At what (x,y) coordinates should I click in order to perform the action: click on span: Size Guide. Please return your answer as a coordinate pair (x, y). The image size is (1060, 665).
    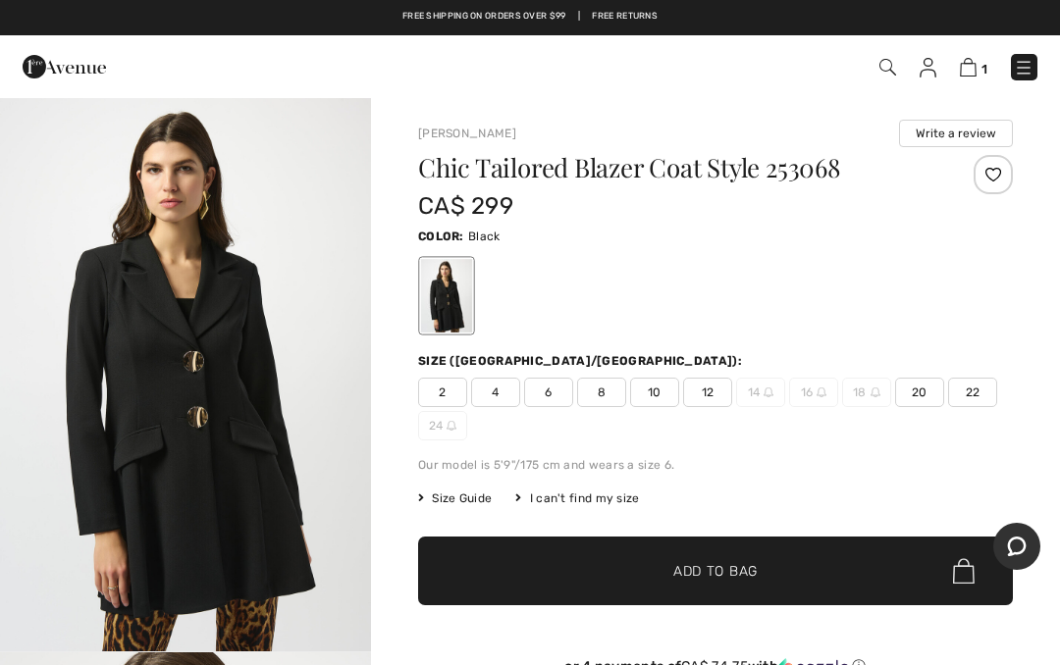
    Looking at the image, I should click on (454, 498).